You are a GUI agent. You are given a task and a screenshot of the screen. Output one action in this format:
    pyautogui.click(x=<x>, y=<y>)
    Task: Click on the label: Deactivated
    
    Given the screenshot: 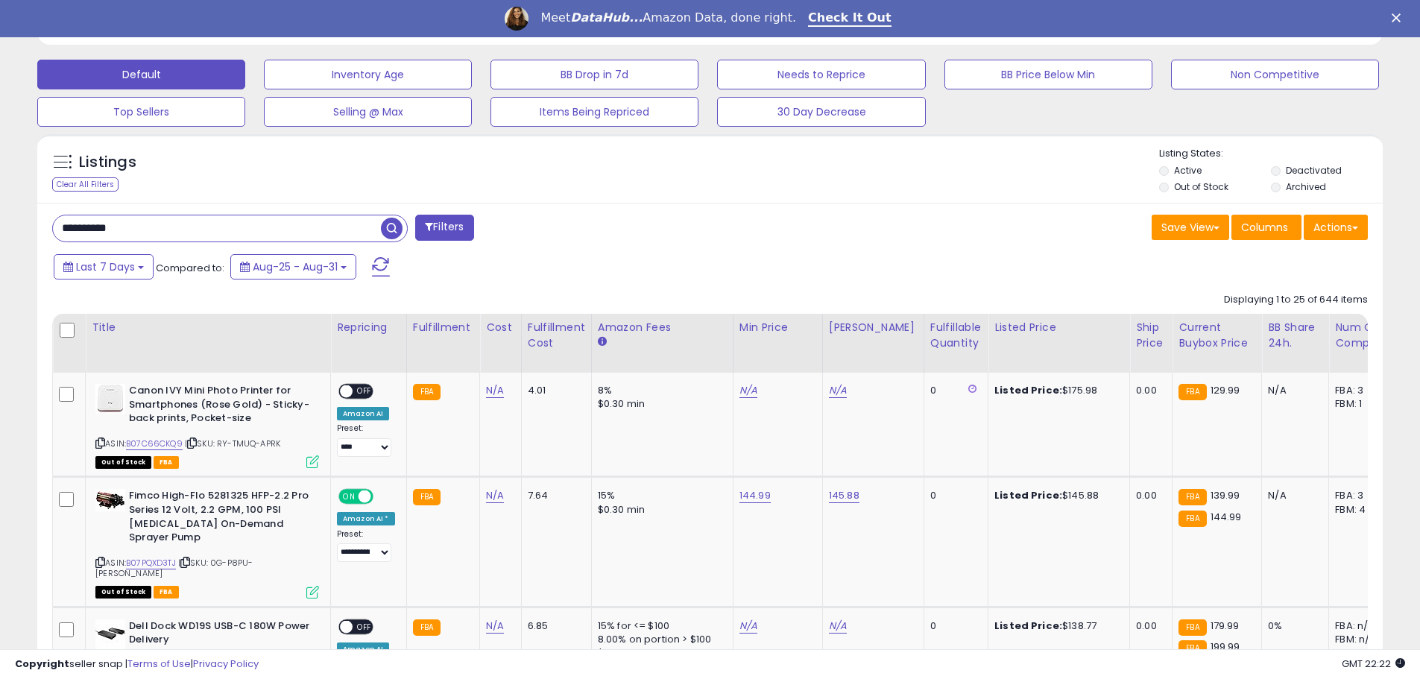 What is the action you would take?
    pyautogui.click(x=1314, y=170)
    